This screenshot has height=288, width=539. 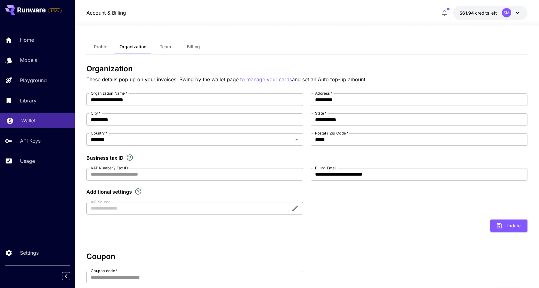 I want to click on label: City, so click(x=95, y=113).